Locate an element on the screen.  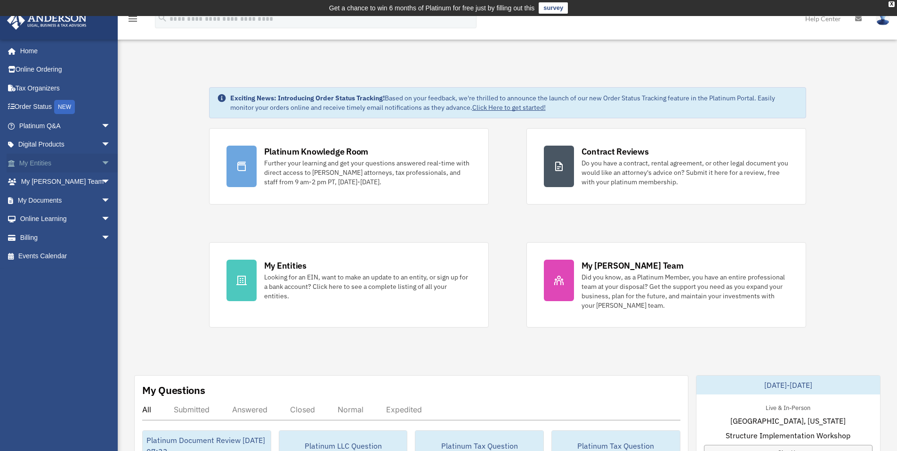
div: All is located at coordinates (146, 409).